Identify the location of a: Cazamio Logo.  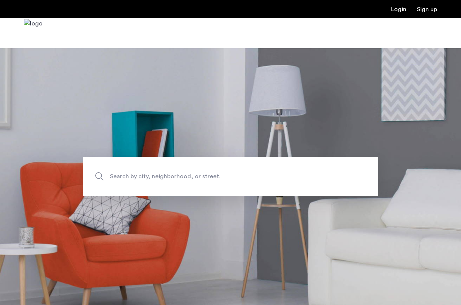
(33, 33).